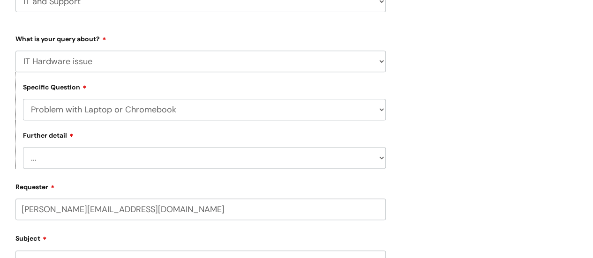 The width and height of the screenshot is (593, 258). I want to click on label: What is your query about?, so click(201, 38).